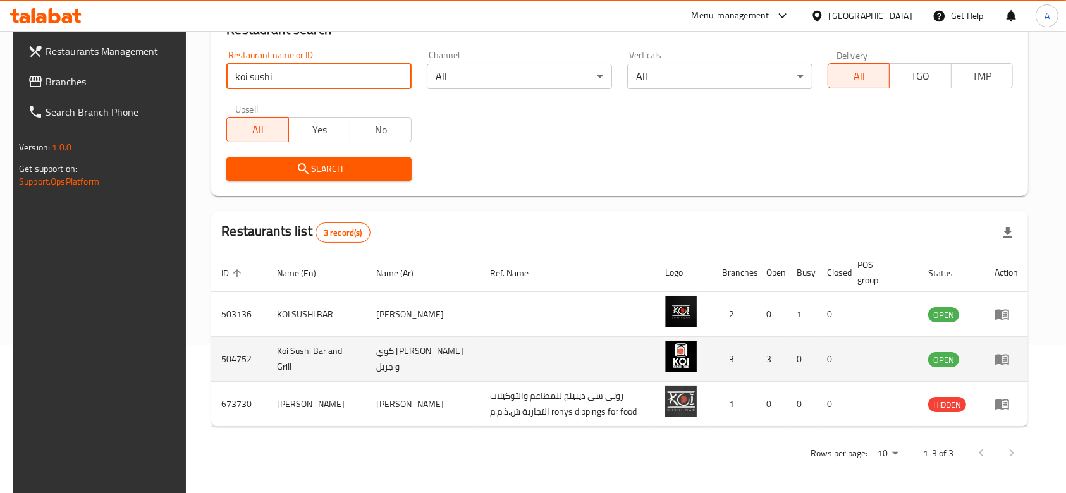 The image size is (1066, 493). I want to click on input: Search for restaurant name or ID.., so click(319, 77).